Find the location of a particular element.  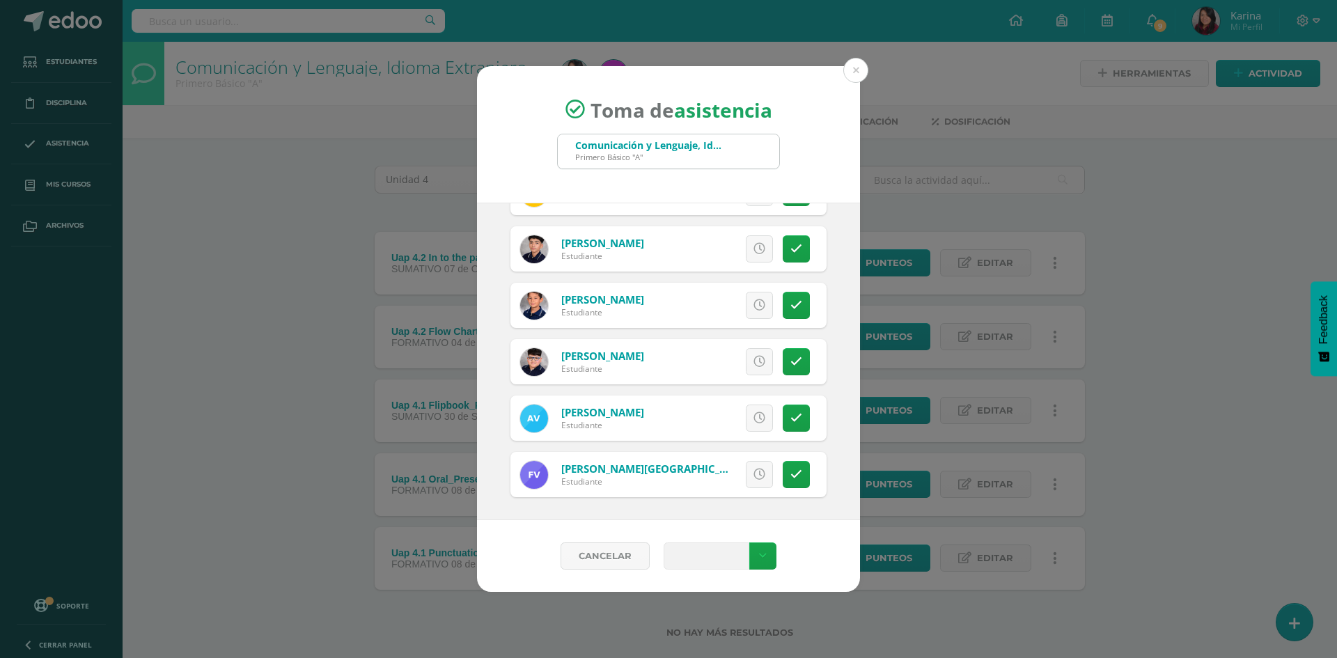

span: Feedback is located at coordinates (1324, 320).